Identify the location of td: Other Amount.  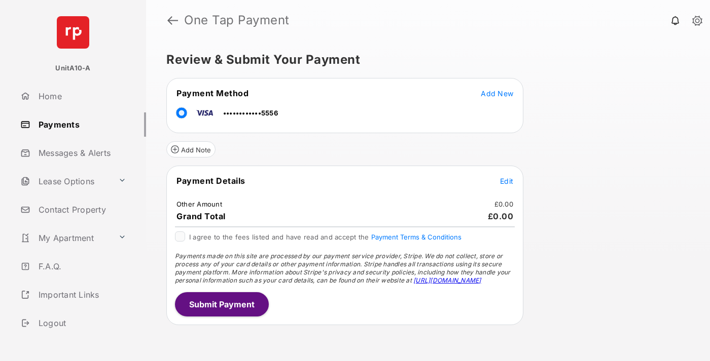
(199, 204).